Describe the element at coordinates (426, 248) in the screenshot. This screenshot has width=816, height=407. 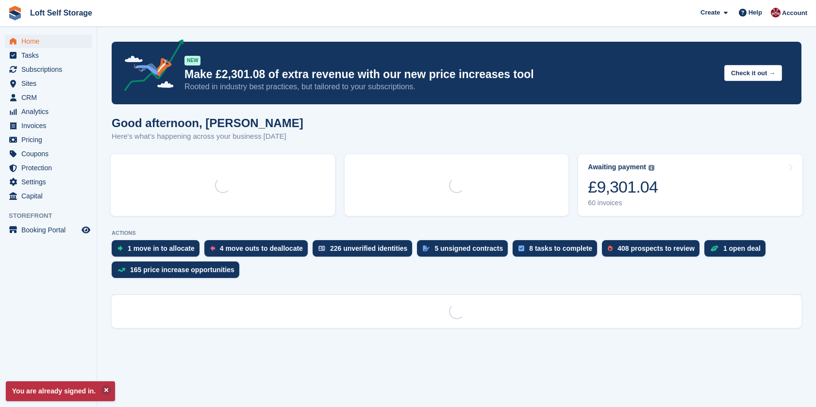
I see `img: contract_signature_icon-13c848040528278c33f63329250d36e43548de30e8caae1d1a13099fd9432cc5.svg` at that location.